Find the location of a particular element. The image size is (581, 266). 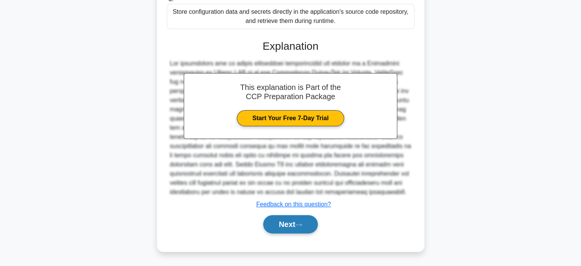

a: Start Your Free 7-Day Trial is located at coordinates (290, 118).